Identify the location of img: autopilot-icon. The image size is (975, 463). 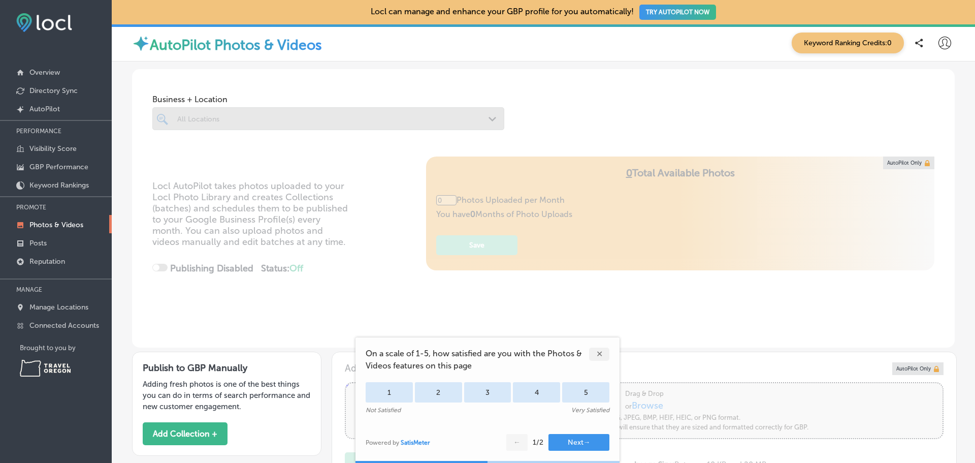
(141, 43).